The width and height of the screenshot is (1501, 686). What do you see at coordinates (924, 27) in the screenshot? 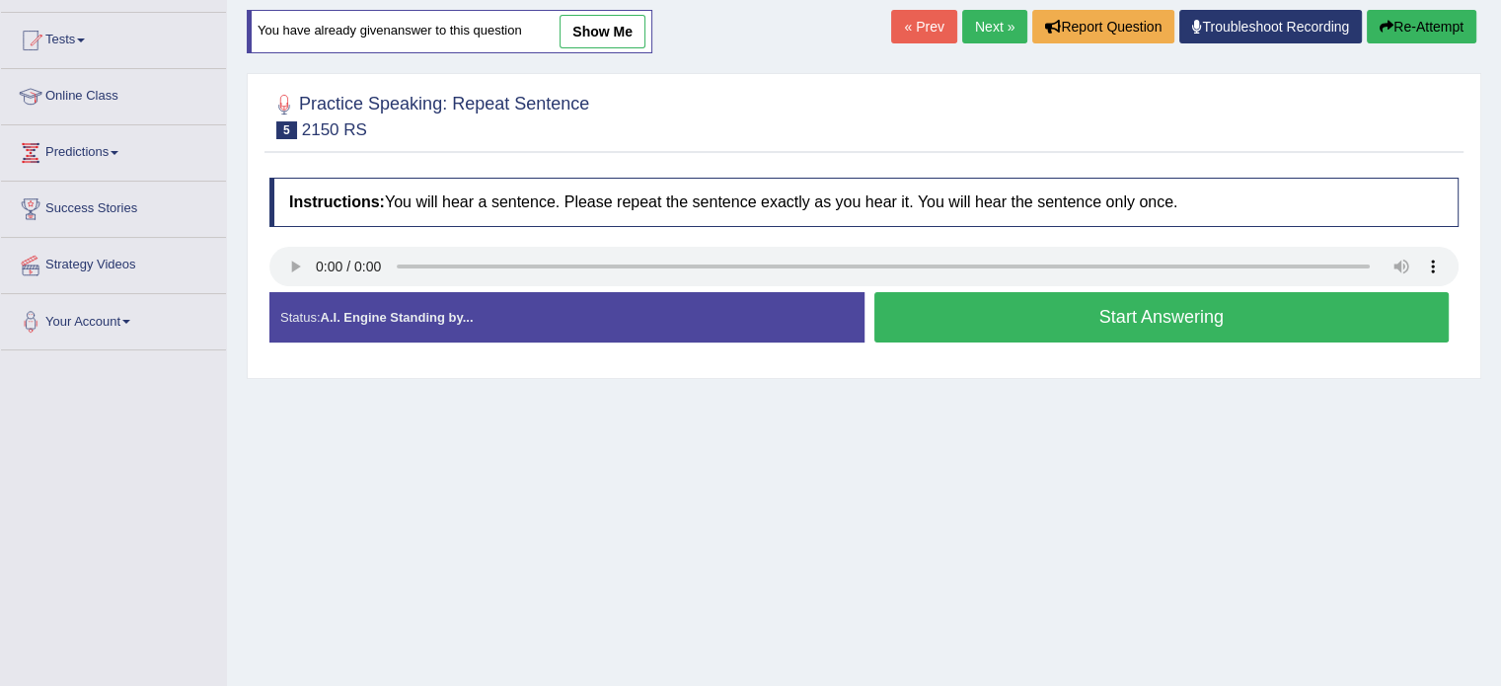
I see `a: « Prev` at bounding box center [924, 27].